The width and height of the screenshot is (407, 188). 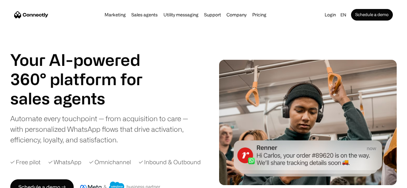 What do you see at coordinates (236, 15) in the screenshot?
I see `div: Company` at bounding box center [236, 15].